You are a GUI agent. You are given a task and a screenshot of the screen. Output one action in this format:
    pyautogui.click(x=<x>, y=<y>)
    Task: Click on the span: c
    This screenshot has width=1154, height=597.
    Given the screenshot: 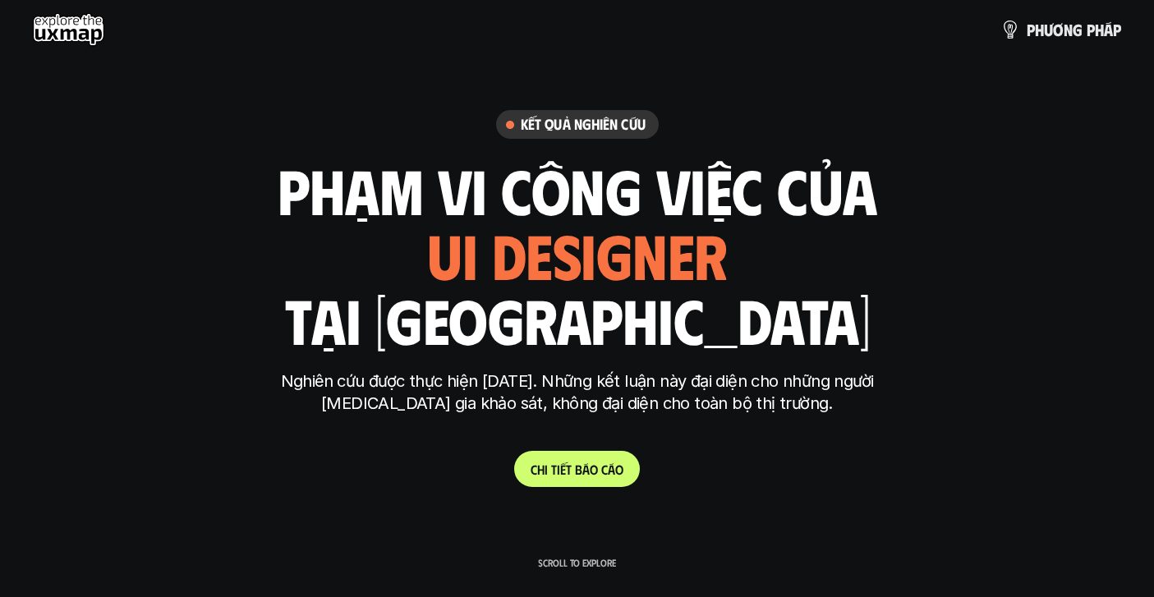 What is the action you would take?
    pyautogui.click(x=604, y=469)
    